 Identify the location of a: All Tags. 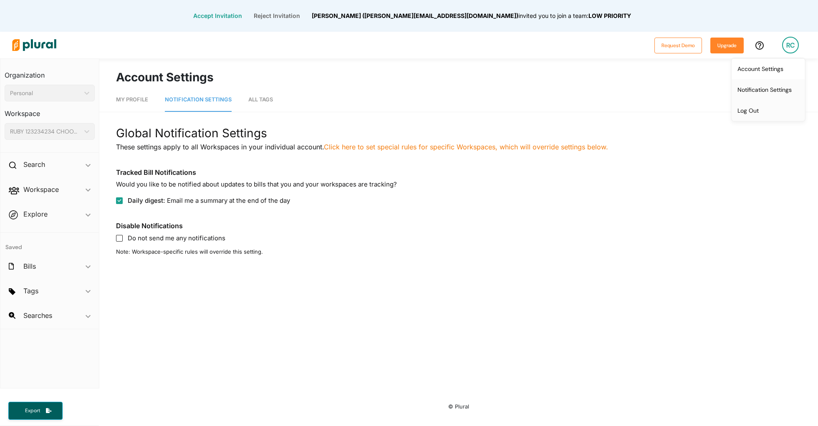
(260, 100).